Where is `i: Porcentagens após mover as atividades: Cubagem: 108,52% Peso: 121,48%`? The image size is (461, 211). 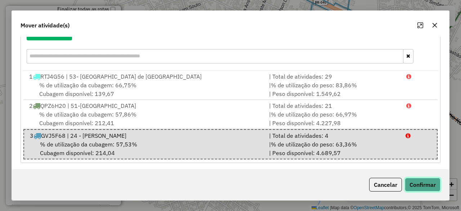 i: Porcentagens após mover as atividades: Cubagem: 108,52% Peso: 121,48% is located at coordinates (409, 106).